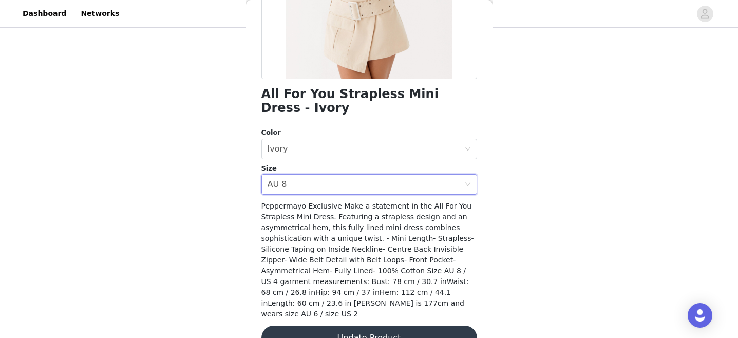 The height and width of the screenshot is (338, 738). What do you see at coordinates (369, 101) in the screenshot?
I see `h1: All For You Strapless Mini Dress - Ivory` at bounding box center [369, 101].